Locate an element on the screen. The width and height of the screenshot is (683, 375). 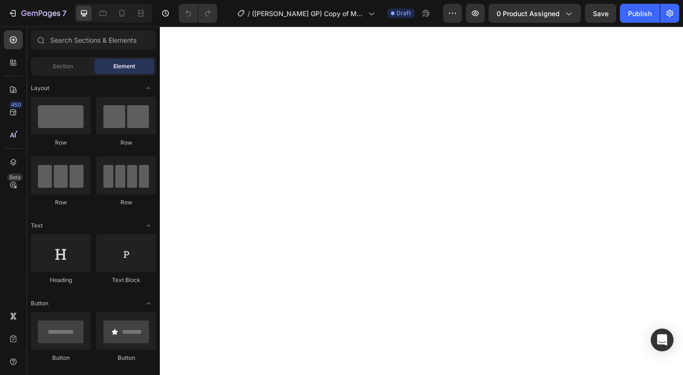
div: Text Block is located at coordinates (126, 280).